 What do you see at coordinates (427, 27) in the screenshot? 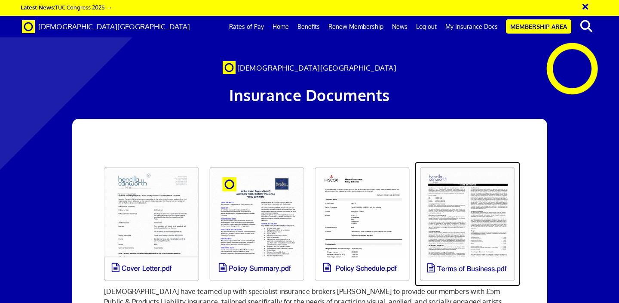
I see `a: Log out` at bounding box center [427, 27].